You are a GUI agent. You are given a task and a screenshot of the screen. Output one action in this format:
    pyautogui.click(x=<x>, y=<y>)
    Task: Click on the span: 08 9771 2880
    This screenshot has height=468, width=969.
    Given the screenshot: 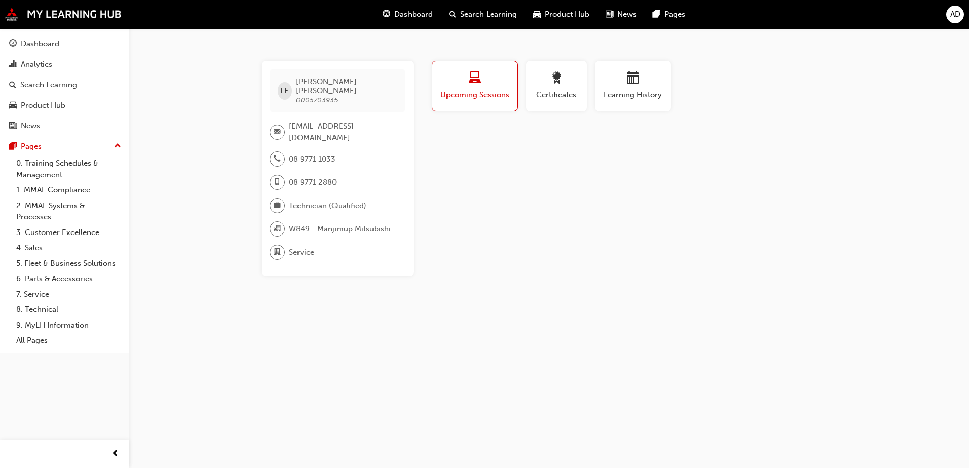 What is the action you would take?
    pyautogui.click(x=313, y=182)
    